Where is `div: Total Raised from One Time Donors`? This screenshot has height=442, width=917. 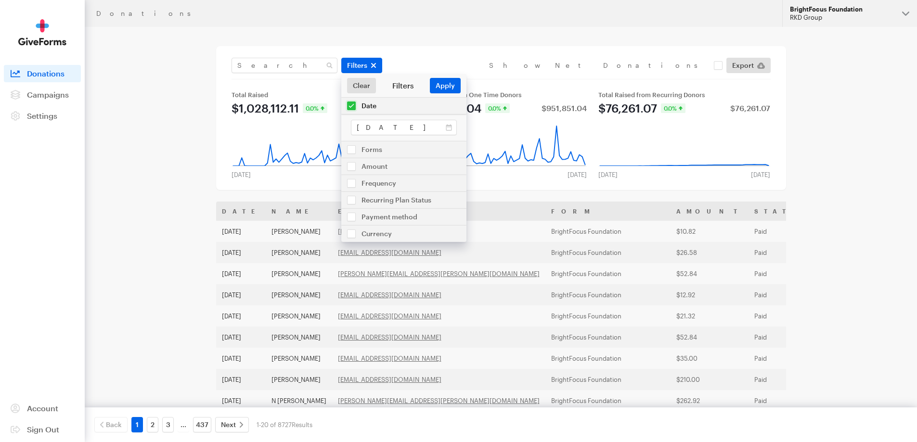 div: Total Raised from One Time Donors is located at coordinates (500, 95).